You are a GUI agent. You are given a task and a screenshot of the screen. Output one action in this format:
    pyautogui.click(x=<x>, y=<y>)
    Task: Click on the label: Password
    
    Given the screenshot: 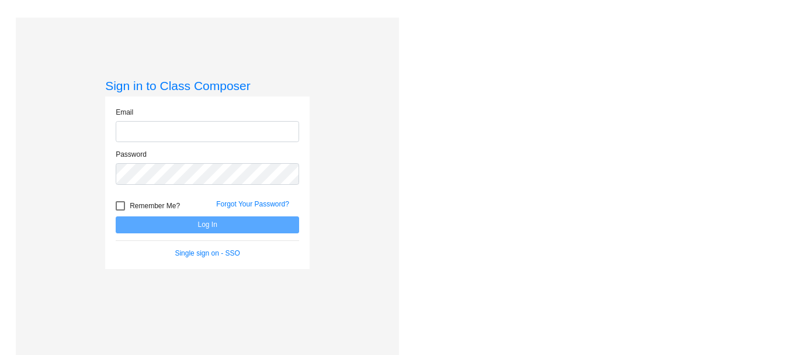 What is the action you would take?
    pyautogui.click(x=131, y=154)
    